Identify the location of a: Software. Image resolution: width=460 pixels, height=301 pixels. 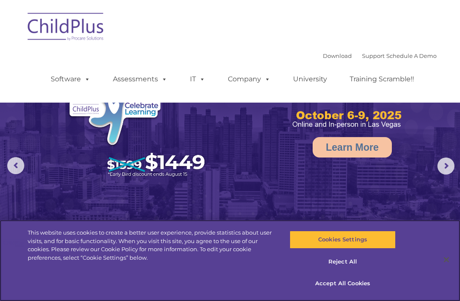
(70, 79).